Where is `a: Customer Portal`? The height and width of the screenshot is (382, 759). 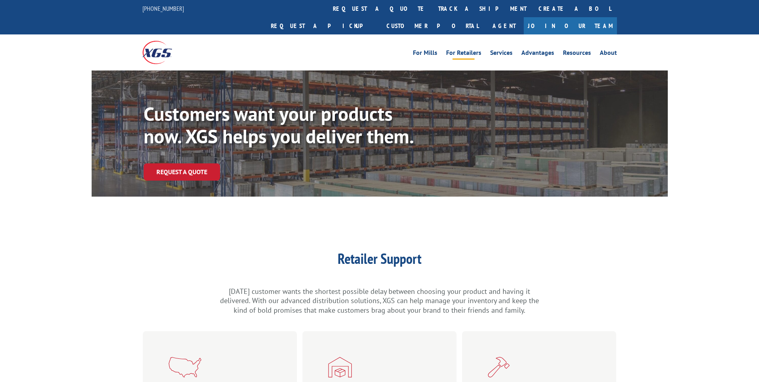
a: Customer Portal is located at coordinates (432, 26).